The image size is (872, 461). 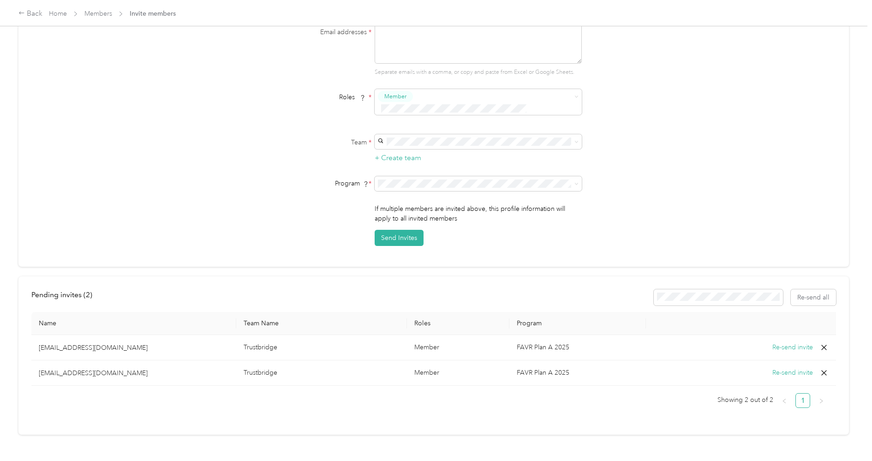 I want to click on label: Email addresses, so click(x=314, y=32).